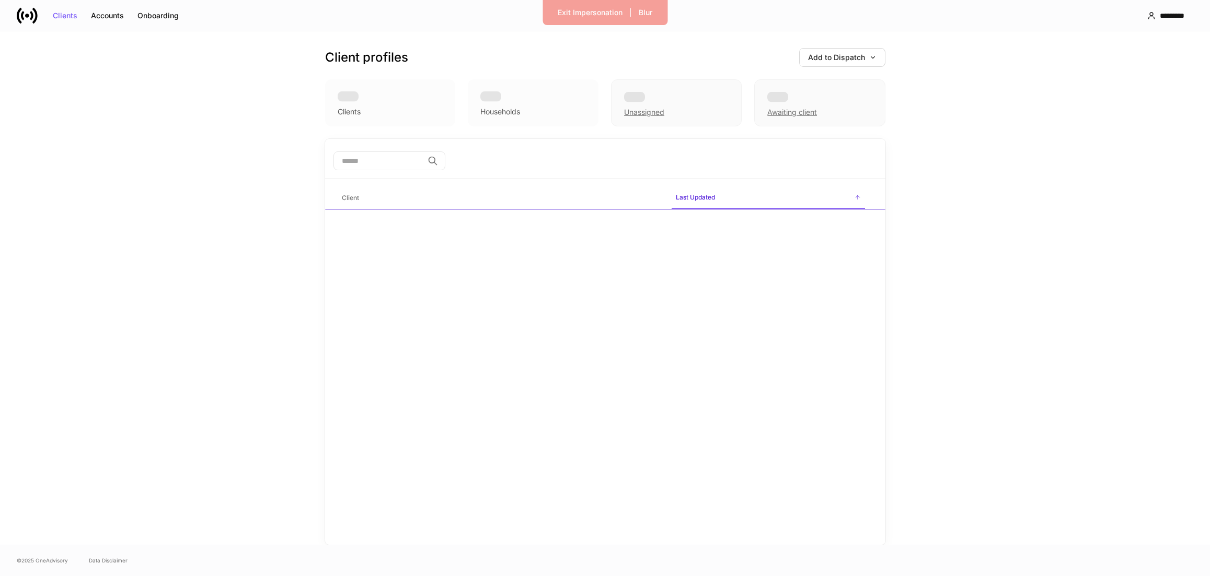 The width and height of the screenshot is (1210, 576). Describe the element at coordinates (500, 198) in the screenshot. I see `span: Client` at that location.